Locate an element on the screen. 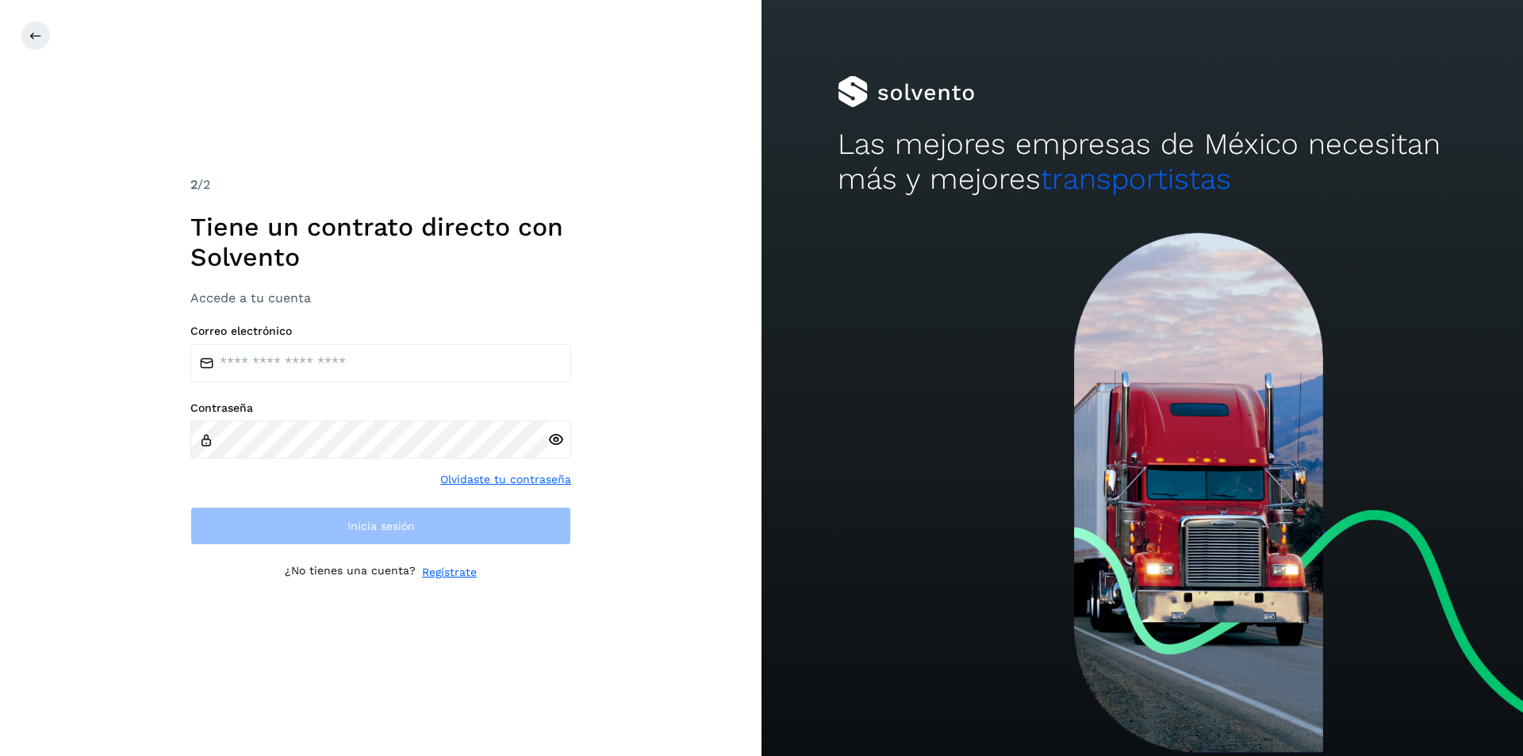 Image resolution: width=1523 pixels, height=756 pixels. a: Regístrate is located at coordinates (449, 572).